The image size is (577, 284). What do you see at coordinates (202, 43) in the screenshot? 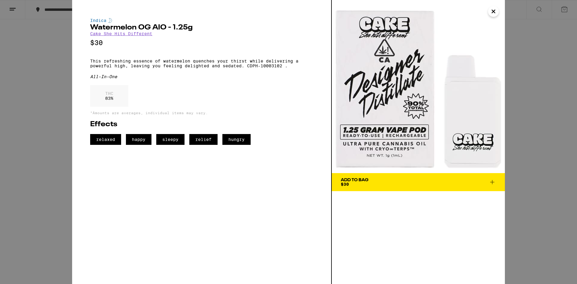
I see `p: $30` at bounding box center [202, 43].